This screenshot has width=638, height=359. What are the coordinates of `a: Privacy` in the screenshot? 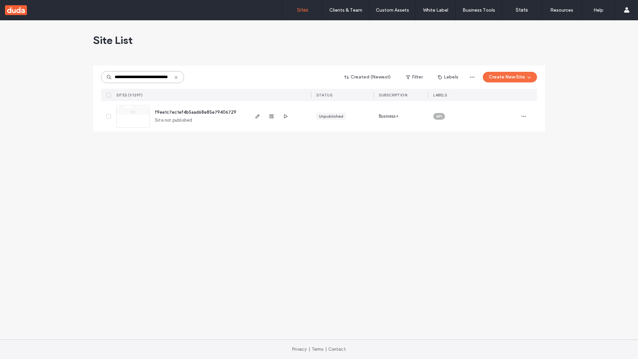 It's located at (300, 349).